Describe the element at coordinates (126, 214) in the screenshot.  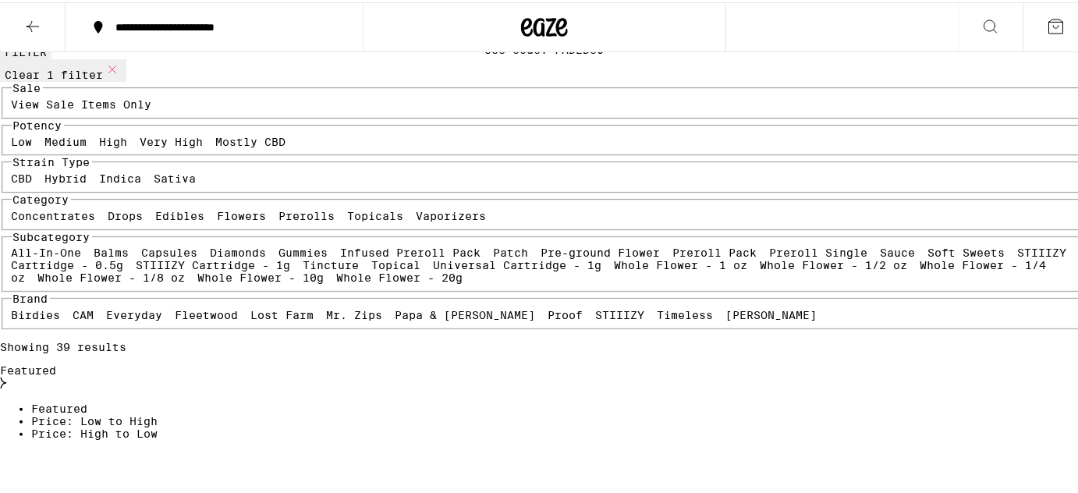
I see `label: Drops` at that location.